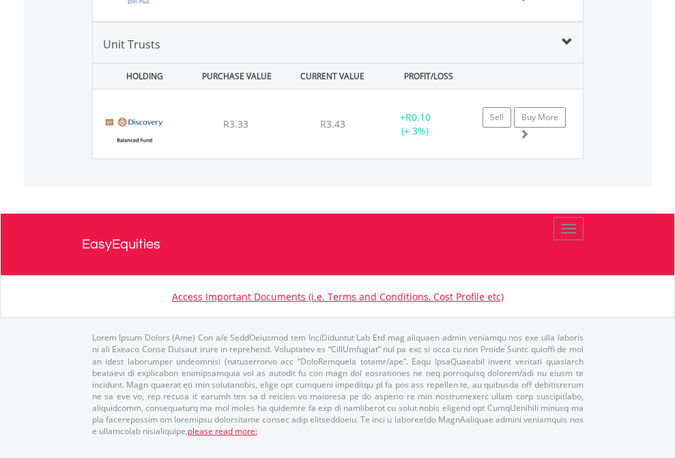 The image size is (675, 458). What do you see at coordinates (415, 124) in the screenshot?
I see `div: + (+ 3%)` at bounding box center [415, 124].